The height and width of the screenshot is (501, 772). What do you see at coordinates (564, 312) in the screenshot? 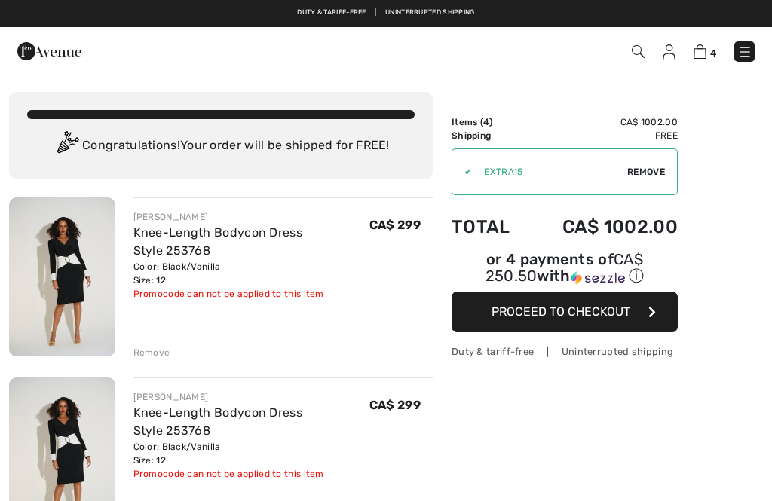
I see `button: Proceed to Checkout` at bounding box center [564, 312].